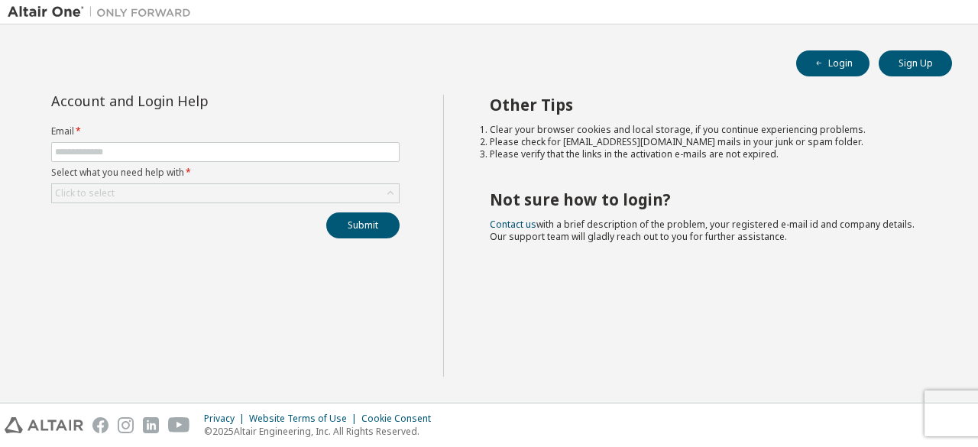  Describe the element at coordinates (226, 419) in the screenshot. I see `div: Privacy` at that location.